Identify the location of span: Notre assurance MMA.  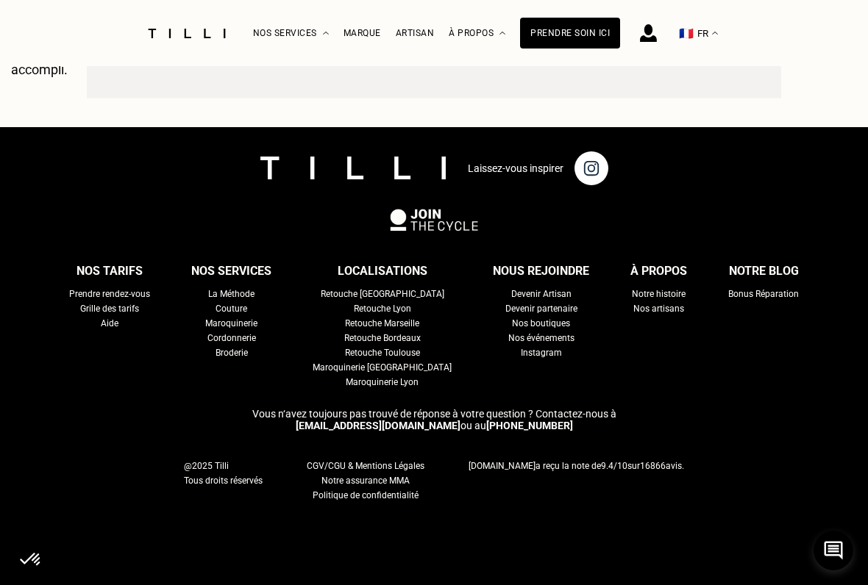
(366, 481).